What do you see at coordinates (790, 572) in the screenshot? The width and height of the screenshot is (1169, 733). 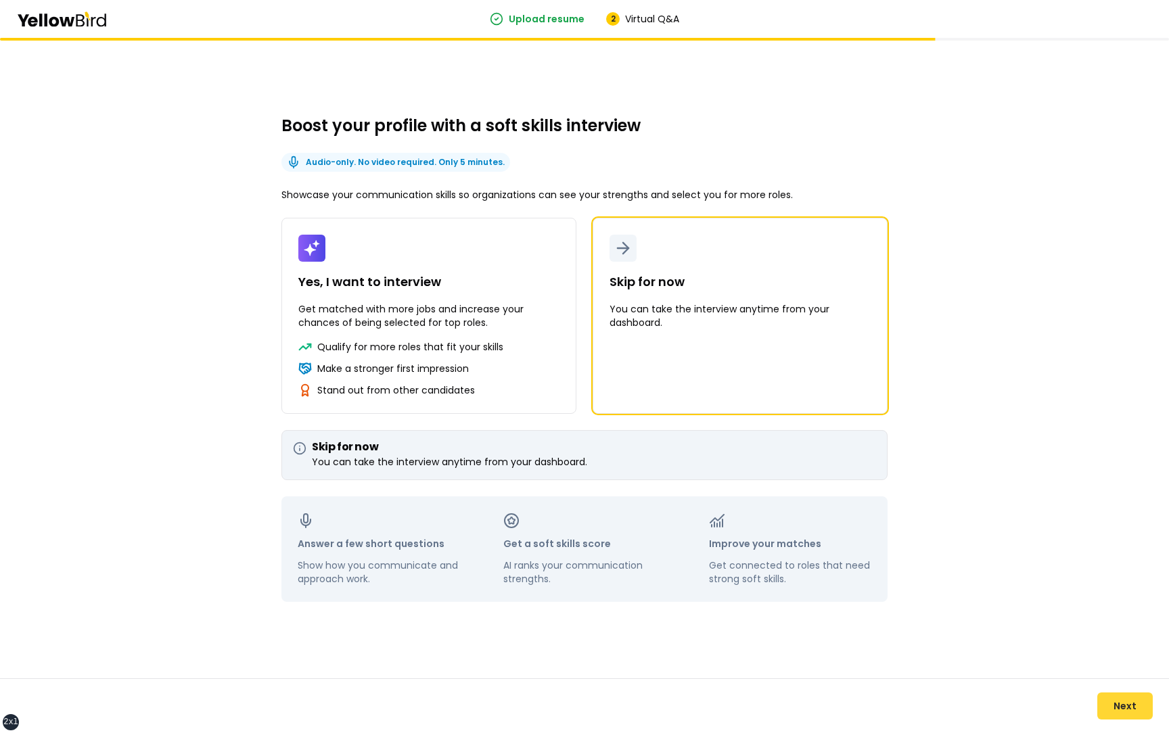 I see `p: Get connected to roles that need strong soft skills.` at bounding box center [790, 572].